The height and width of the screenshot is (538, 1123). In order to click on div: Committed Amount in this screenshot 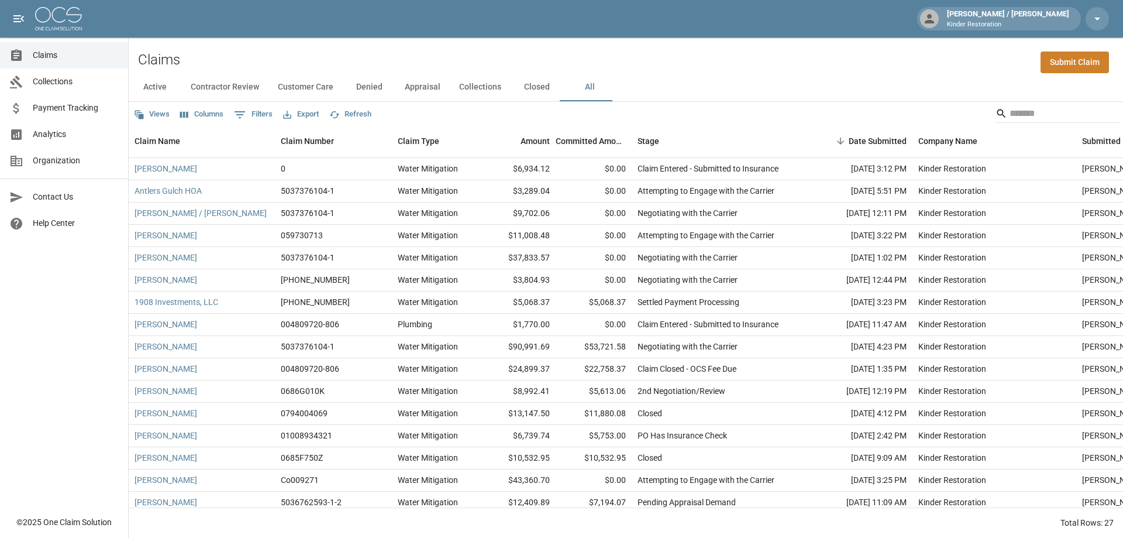, I will do `click(594, 141)`.